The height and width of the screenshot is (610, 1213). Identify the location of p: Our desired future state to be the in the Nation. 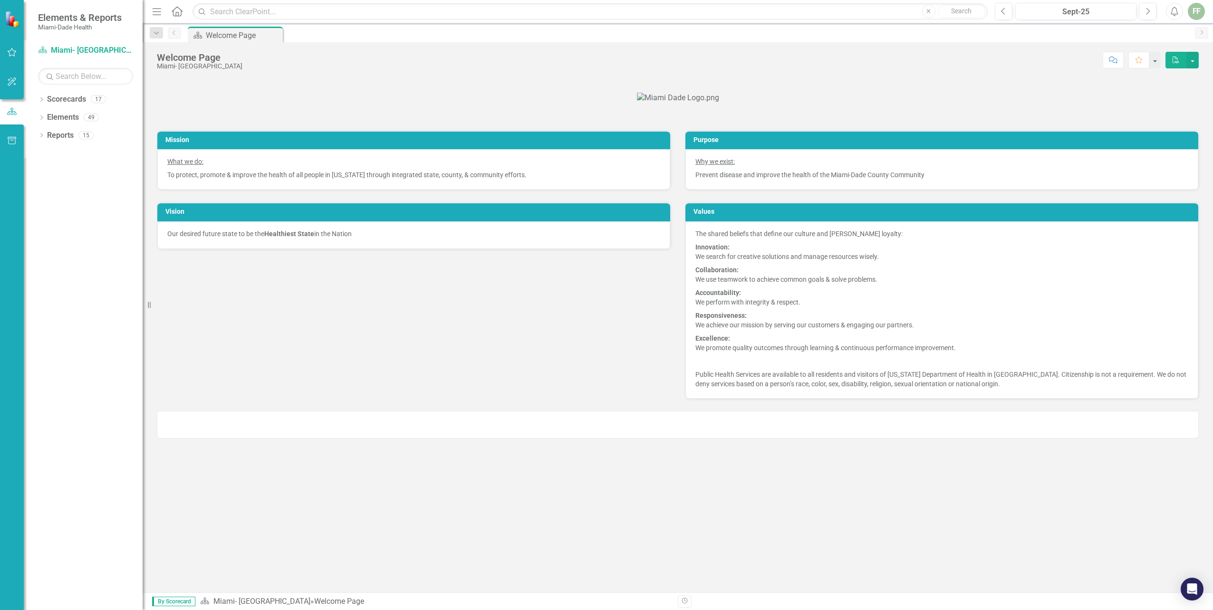
(414, 234).